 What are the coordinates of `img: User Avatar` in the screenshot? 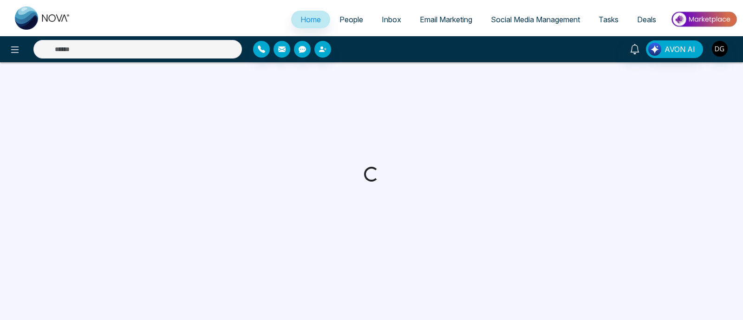 It's located at (720, 49).